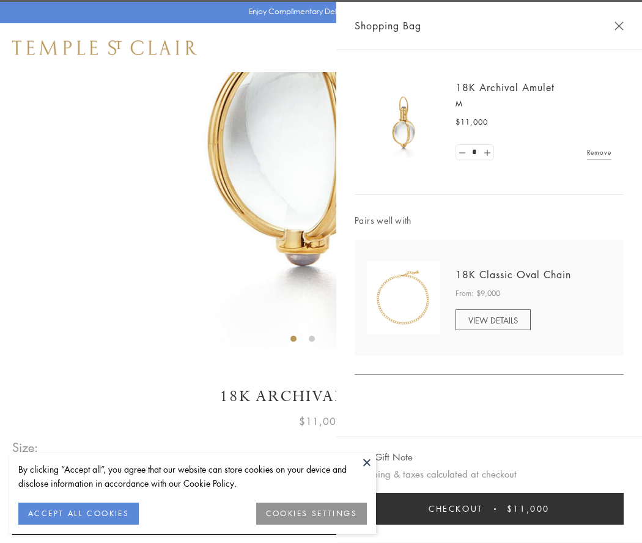  Describe the element at coordinates (388, 26) in the screenshot. I see `span: Shopping Bag` at that location.